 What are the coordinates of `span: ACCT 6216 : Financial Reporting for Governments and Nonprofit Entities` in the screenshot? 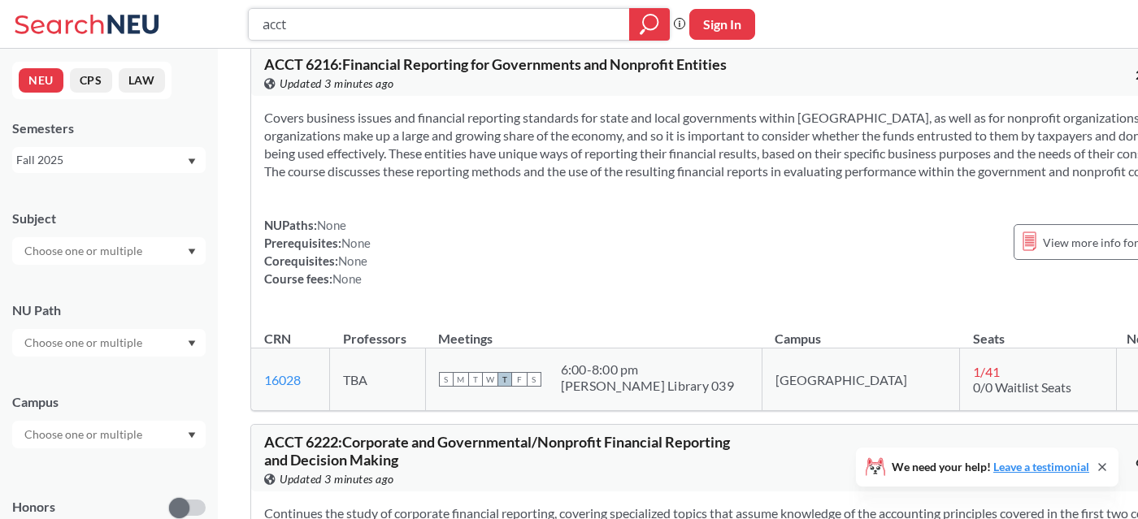 It's located at (495, 64).